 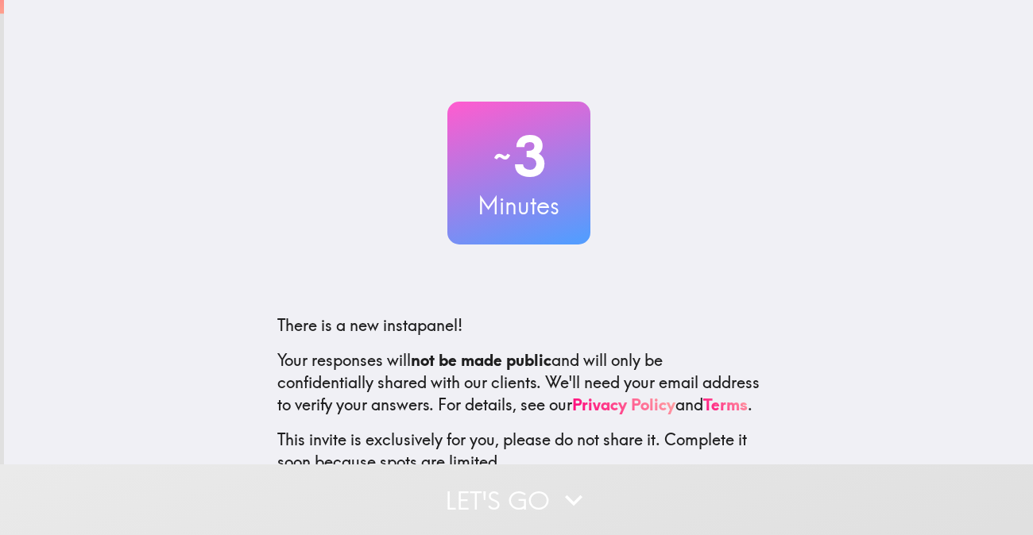 I want to click on span: There is a new instapanel!, so click(x=369, y=325).